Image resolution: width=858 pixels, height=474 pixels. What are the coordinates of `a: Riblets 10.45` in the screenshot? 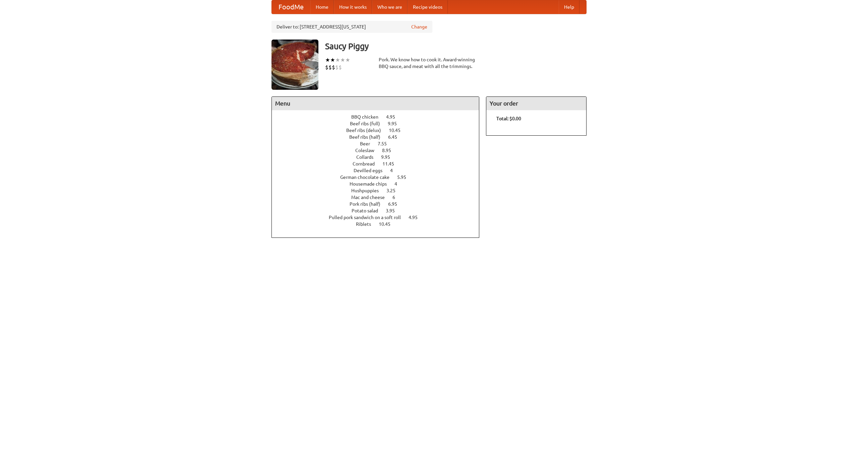 It's located at (380, 224).